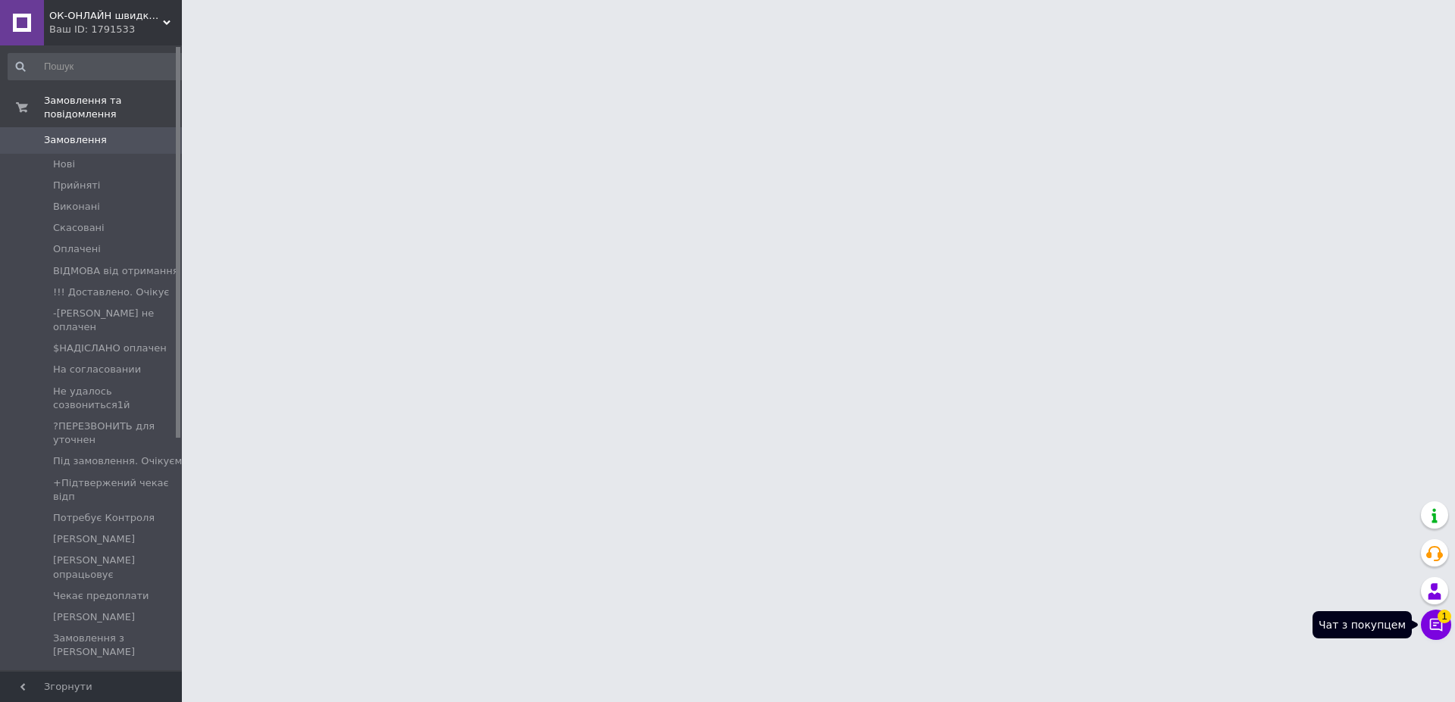 The height and width of the screenshot is (702, 1455). Describe the element at coordinates (119, 490) in the screenshot. I see `span: +Підтвержений чекає відп` at that location.